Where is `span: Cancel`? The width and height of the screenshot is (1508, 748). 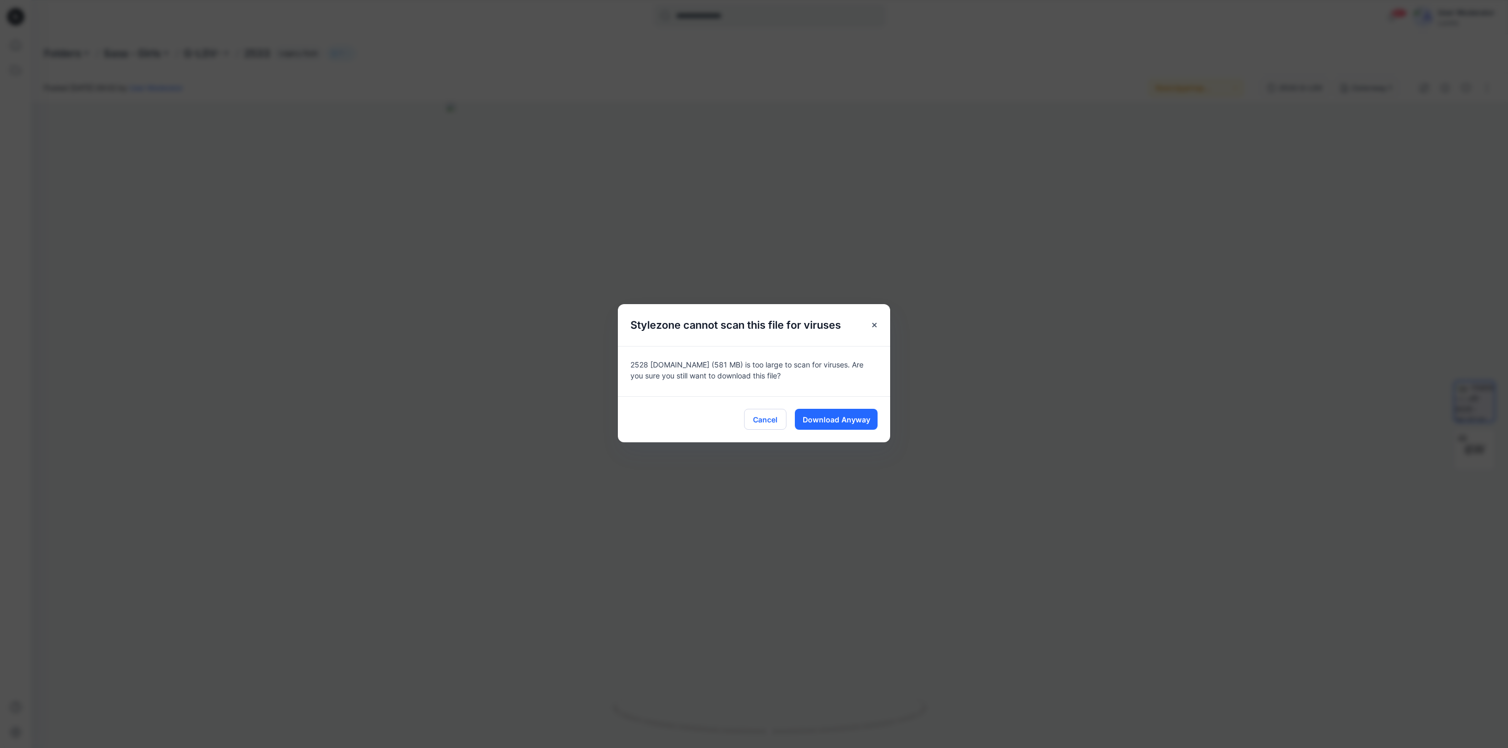
span: Cancel is located at coordinates (765, 420).